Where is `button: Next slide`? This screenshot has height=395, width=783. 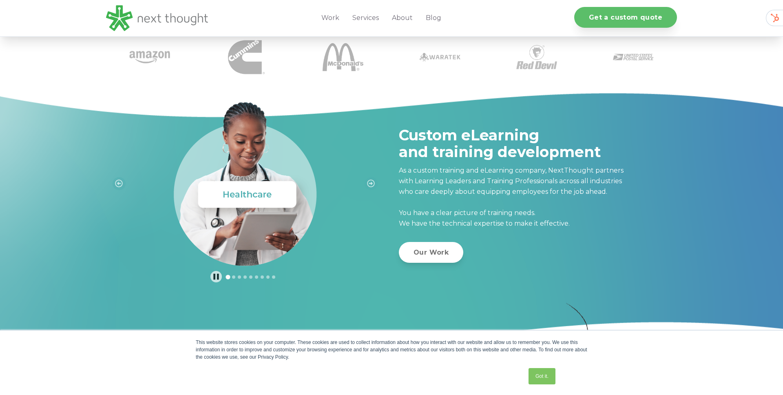
button: Next slide is located at coordinates (371, 183).